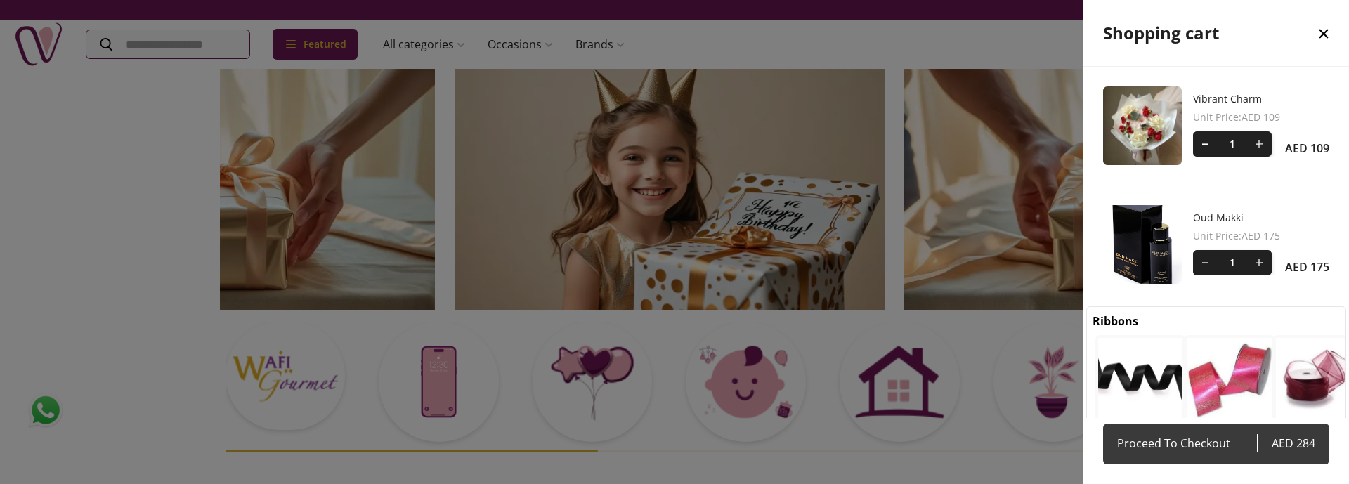 The height and width of the screenshot is (484, 1349). Describe the element at coordinates (1216, 245) in the screenshot. I see `div: Oud Makki` at that location.